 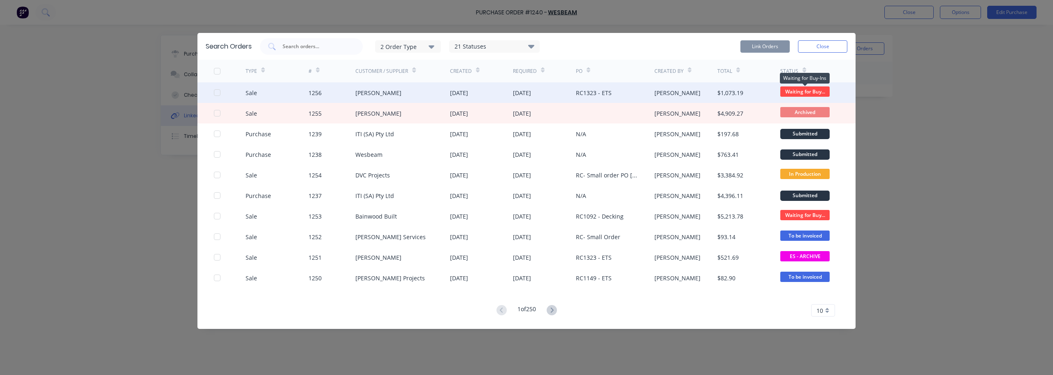 I want to click on span: ES - ARCHIVE, so click(x=805, y=256).